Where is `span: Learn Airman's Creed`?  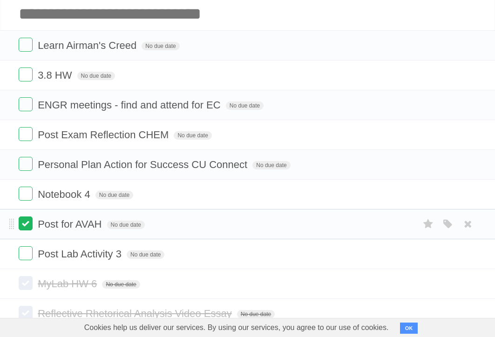
span: Learn Airman's Creed is located at coordinates (88, 45).